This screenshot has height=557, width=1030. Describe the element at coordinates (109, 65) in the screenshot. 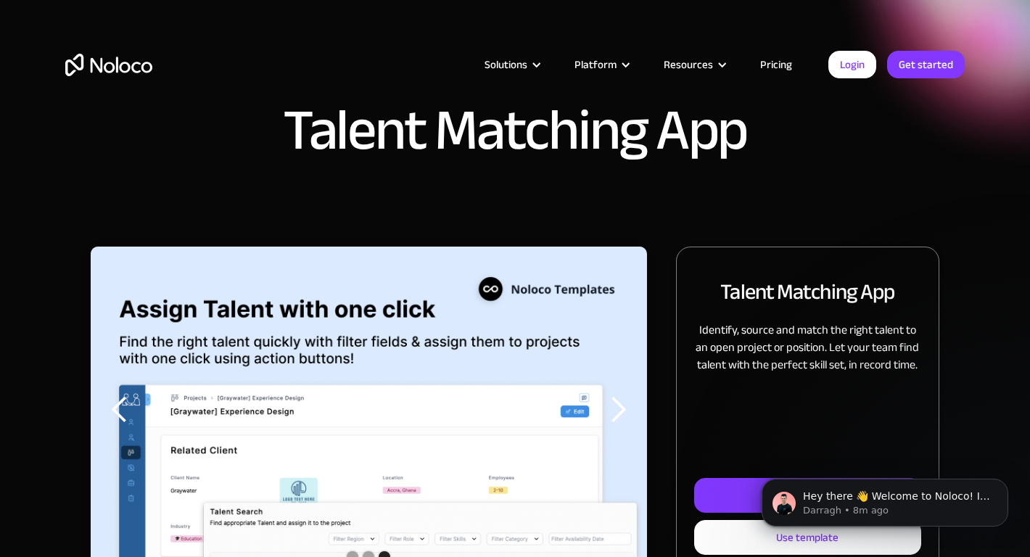

I see `a: home` at that location.